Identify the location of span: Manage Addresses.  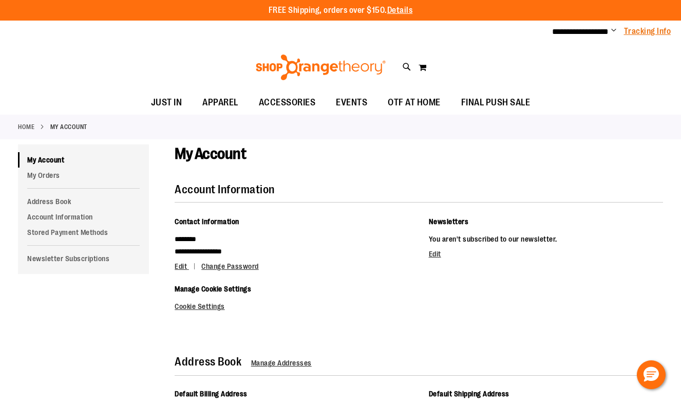
(282, 363).